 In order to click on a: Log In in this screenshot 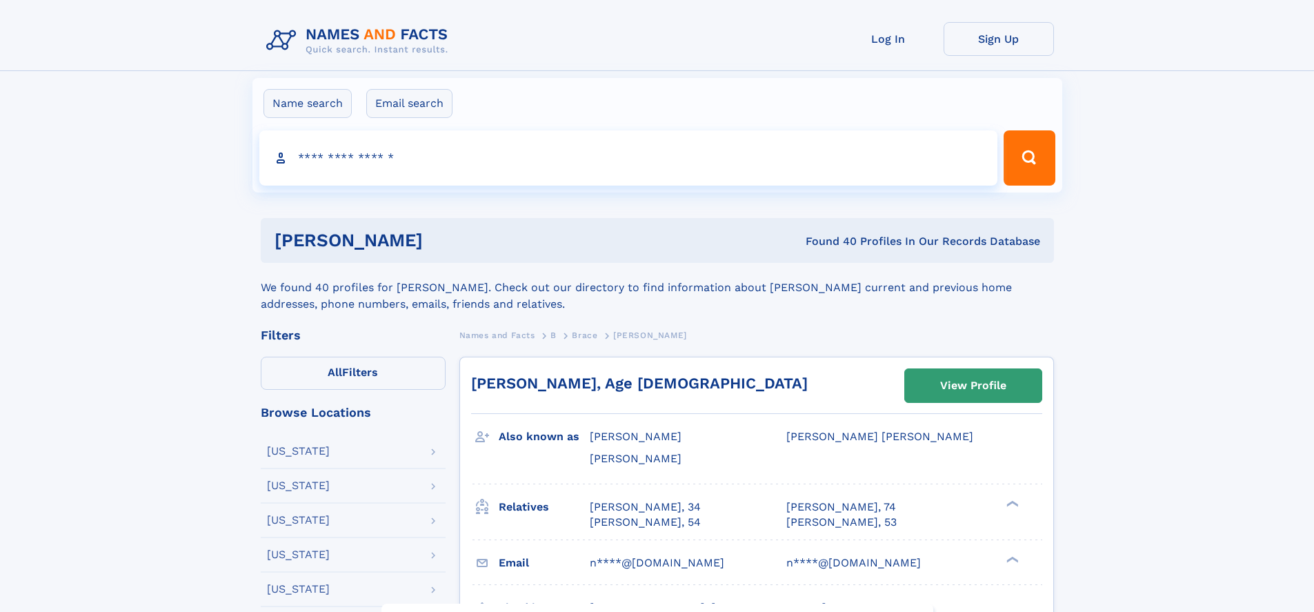, I will do `click(888, 39)`.